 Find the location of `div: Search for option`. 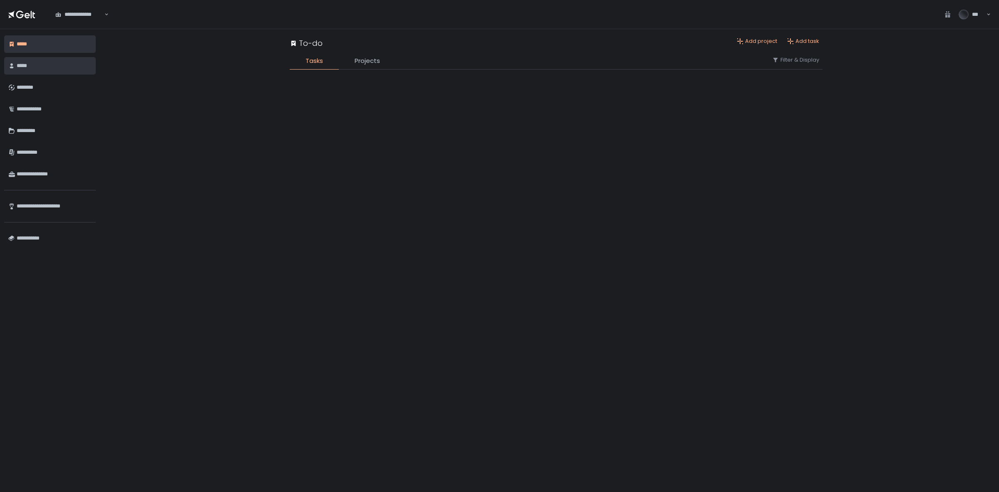

div: Search for option is located at coordinates (79, 14).